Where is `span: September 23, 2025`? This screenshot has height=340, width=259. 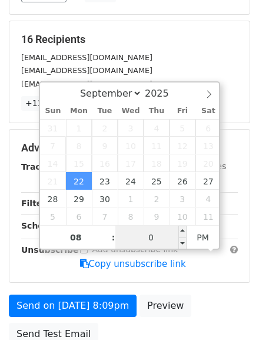 span: September 23, 2025 is located at coordinates (105, 181).